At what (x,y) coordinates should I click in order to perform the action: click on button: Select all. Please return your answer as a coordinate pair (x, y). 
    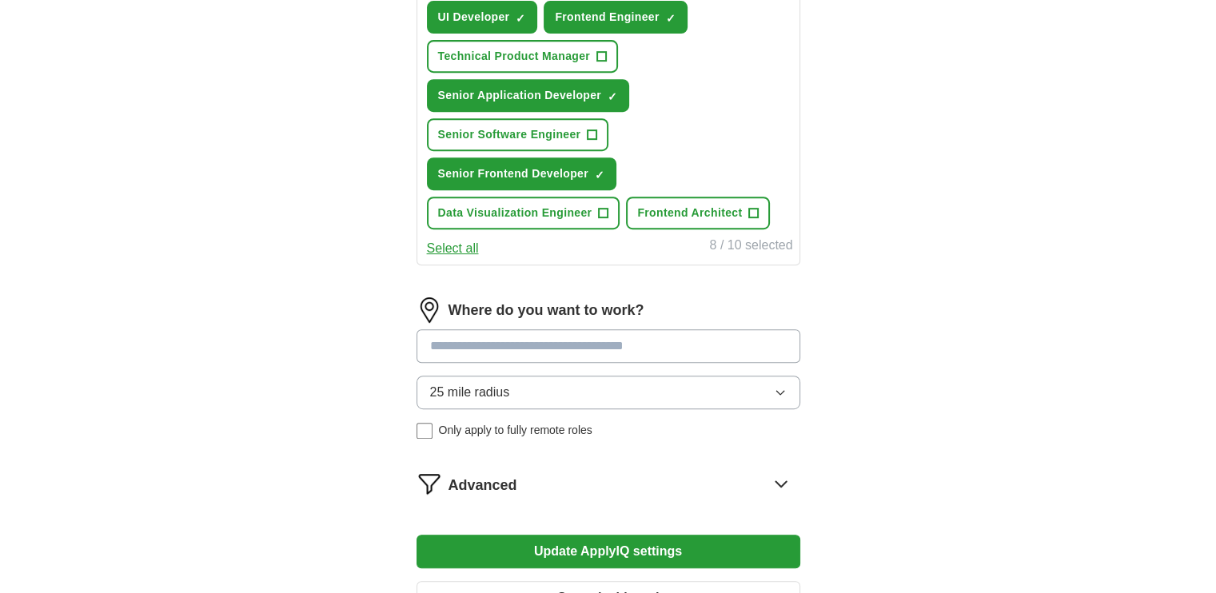
    Looking at the image, I should click on (453, 249).